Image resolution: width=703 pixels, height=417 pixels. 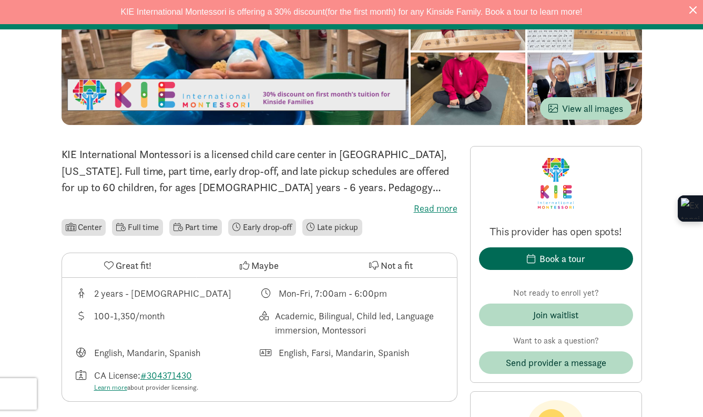 I want to click on div: This provider's education philosophy, so click(x=352, y=323).